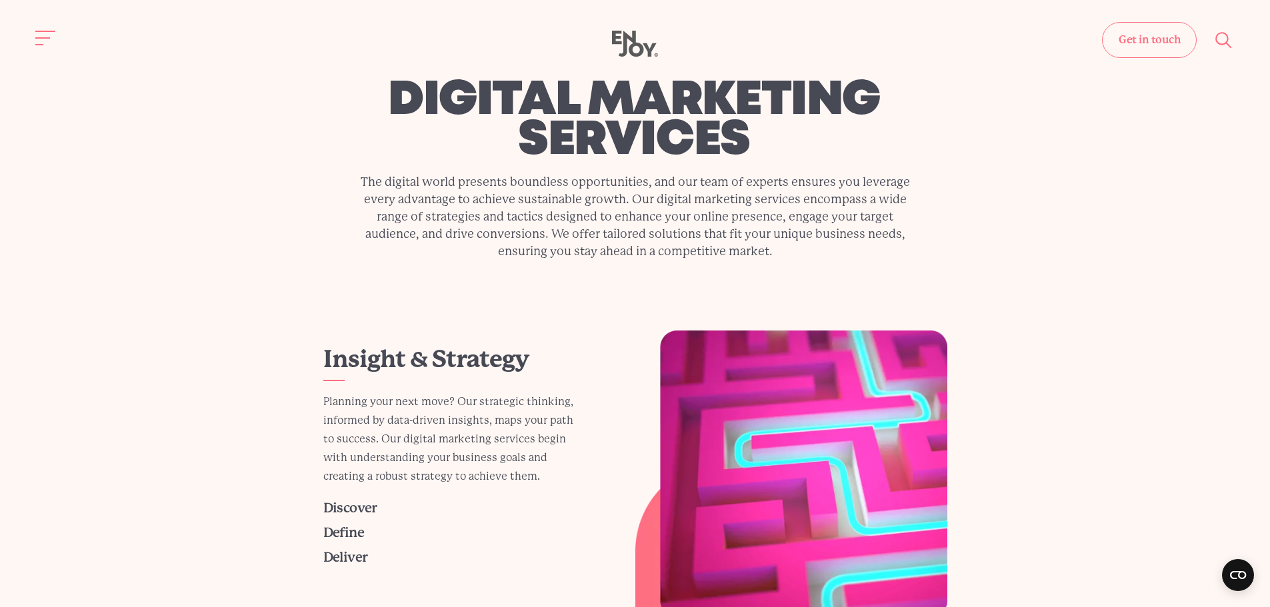  Describe the element at coordinates (345, 557) in the screenshot. I see `span: Deliver` at that location.